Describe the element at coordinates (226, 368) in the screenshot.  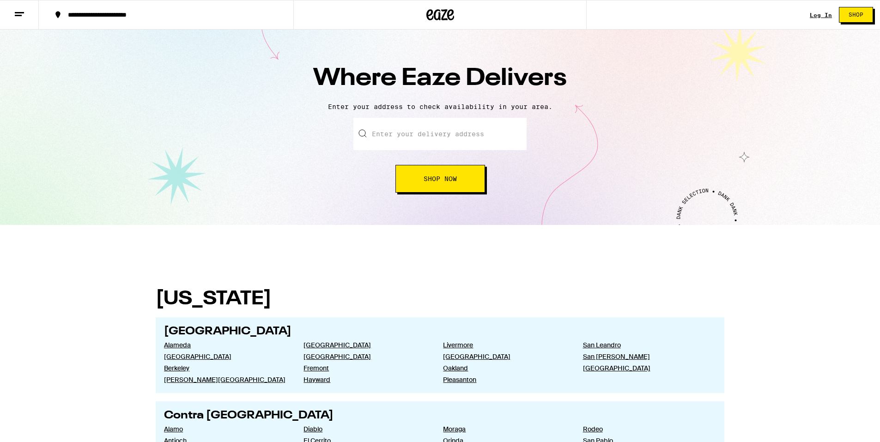
I see `a: Berkeley` at that location.